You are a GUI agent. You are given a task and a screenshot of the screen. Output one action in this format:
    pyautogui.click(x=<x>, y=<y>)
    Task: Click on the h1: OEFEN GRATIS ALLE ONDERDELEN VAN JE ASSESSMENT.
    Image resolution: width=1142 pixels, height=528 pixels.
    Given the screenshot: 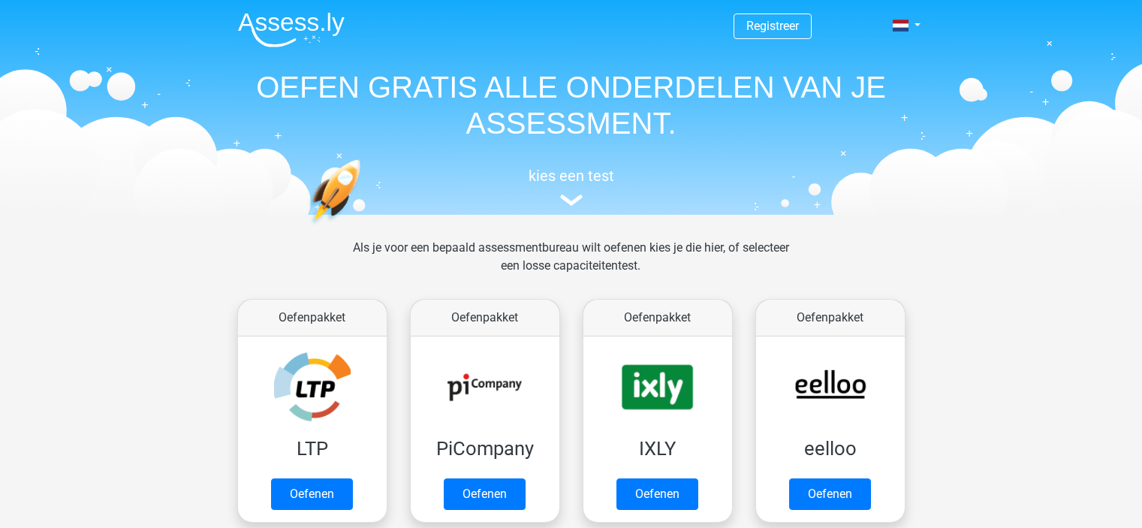 What is the action you would take?
    pyautogui.click(x=571, y=105)
    